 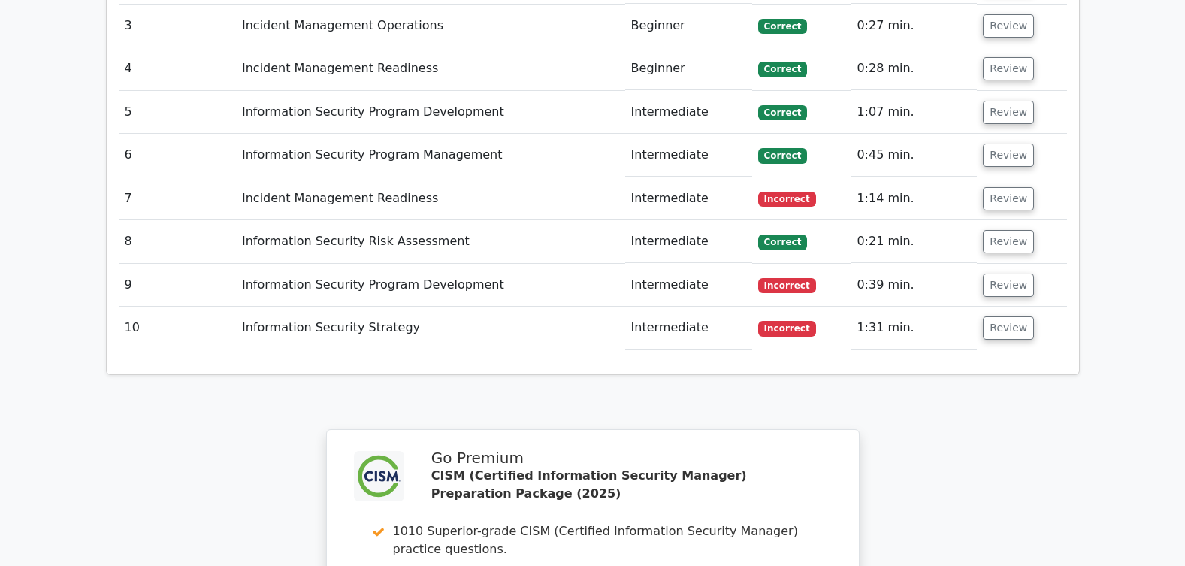 I want to click on td: 3, so click(x=177, y=26).